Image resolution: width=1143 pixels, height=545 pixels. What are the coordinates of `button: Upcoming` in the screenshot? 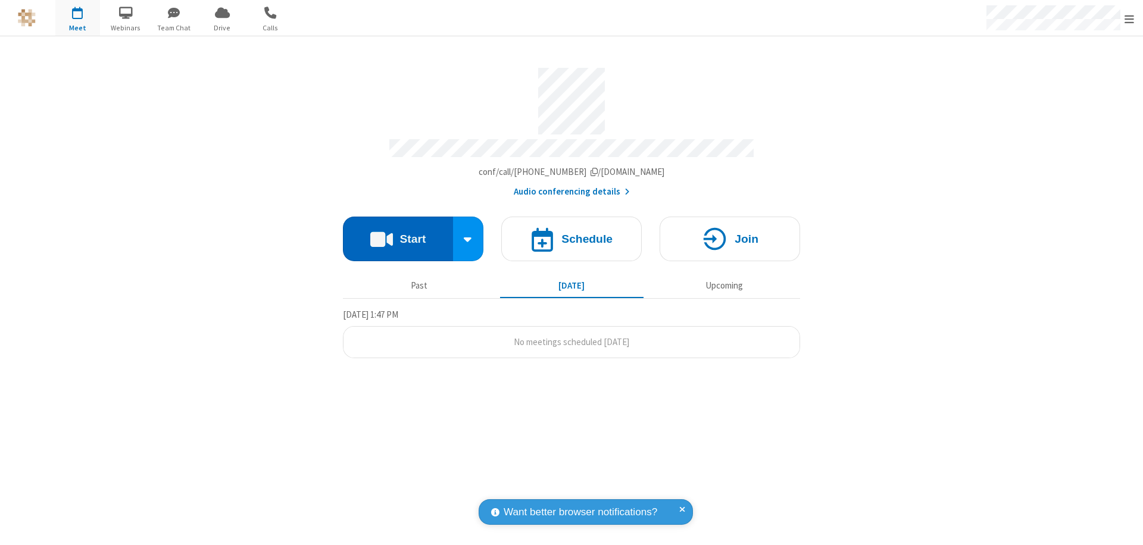 It's located at (724, 286).